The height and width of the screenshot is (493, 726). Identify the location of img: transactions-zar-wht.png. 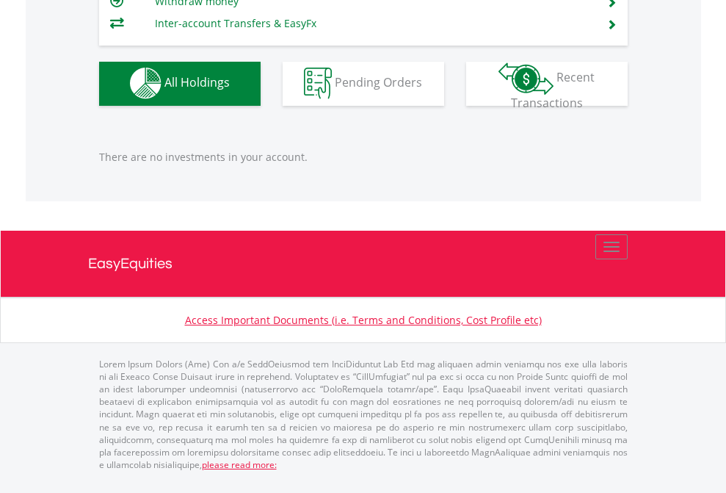
(526, 79).